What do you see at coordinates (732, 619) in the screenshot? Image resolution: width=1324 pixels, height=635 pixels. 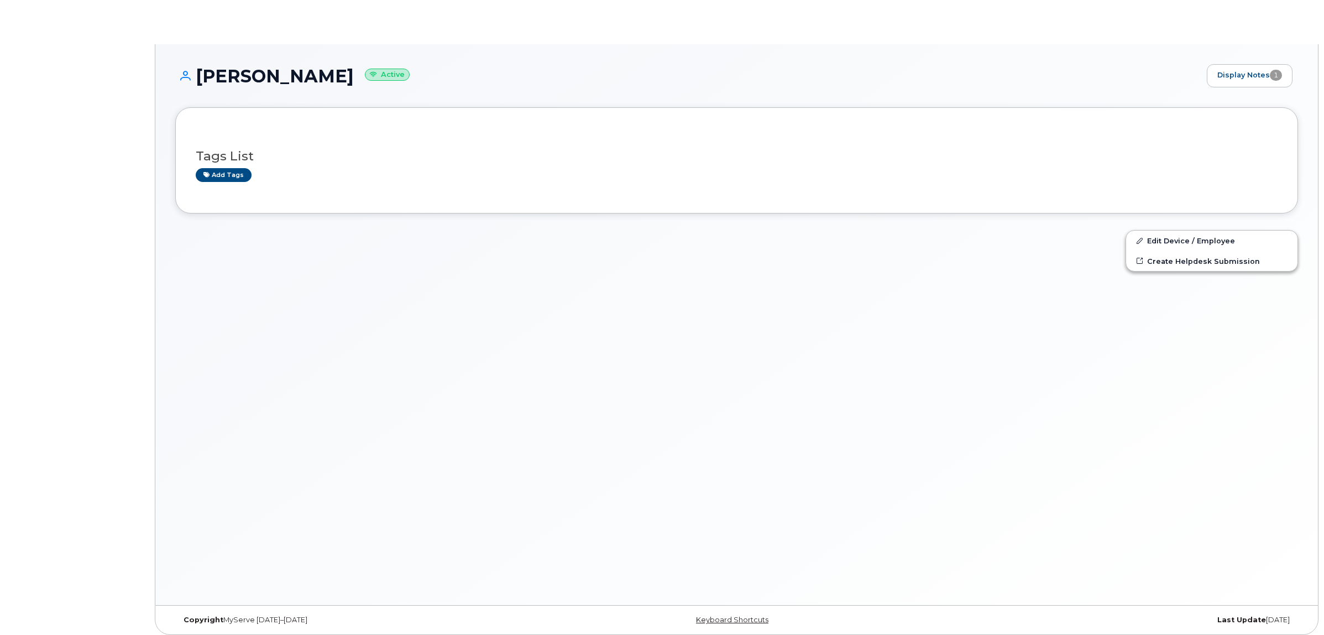 I see `a: Keyboard Shortcuts` at bounding box center [732, 619].